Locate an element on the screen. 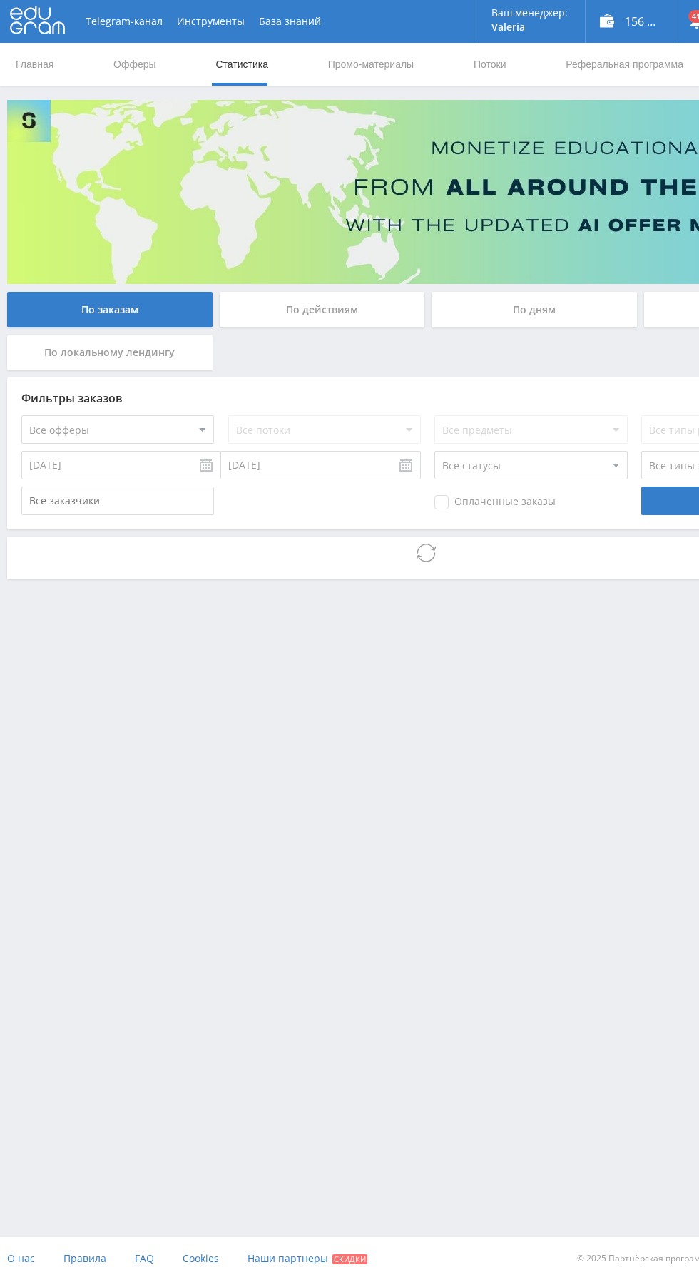  a: Cookies is located at coordinates (200, 1259).